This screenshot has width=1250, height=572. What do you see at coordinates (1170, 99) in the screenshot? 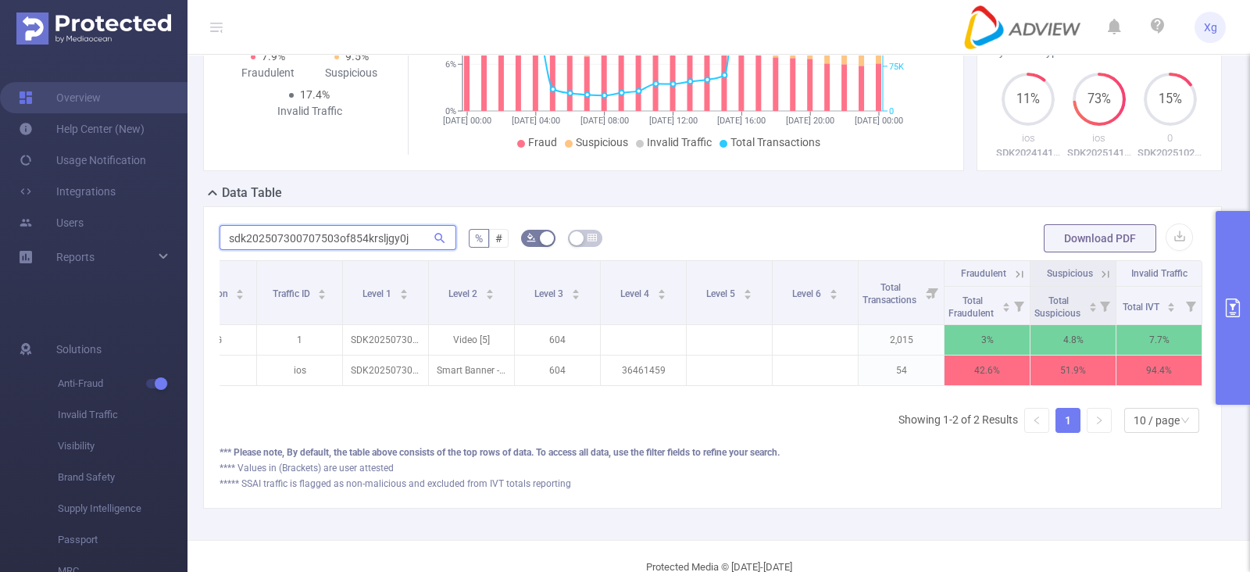
I see `span: 15%` at bounding box center [1170, 99].